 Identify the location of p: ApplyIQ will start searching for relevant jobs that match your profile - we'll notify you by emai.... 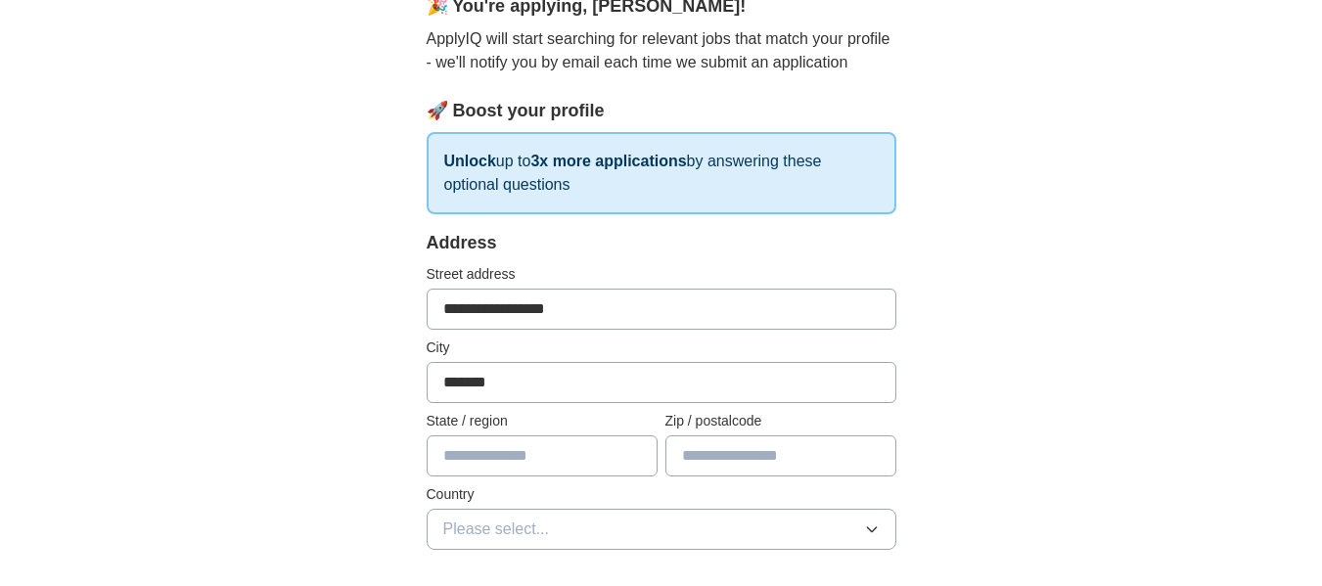
(662, 51).